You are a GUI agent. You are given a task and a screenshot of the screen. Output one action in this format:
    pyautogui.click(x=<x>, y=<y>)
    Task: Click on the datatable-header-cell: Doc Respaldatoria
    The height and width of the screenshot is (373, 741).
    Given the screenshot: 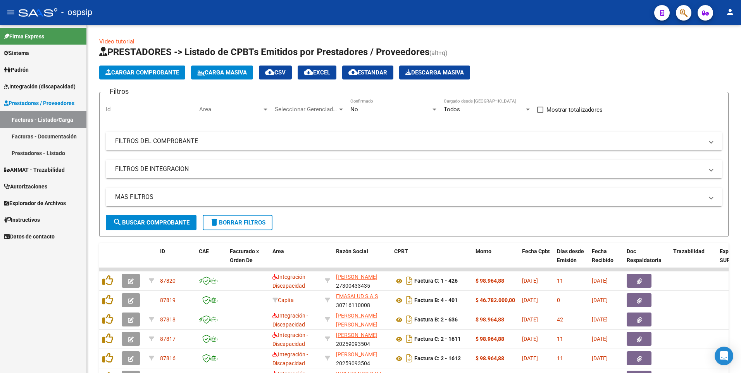 What is the action you would take?
    pyautogui.click(x=647, y=260)
    